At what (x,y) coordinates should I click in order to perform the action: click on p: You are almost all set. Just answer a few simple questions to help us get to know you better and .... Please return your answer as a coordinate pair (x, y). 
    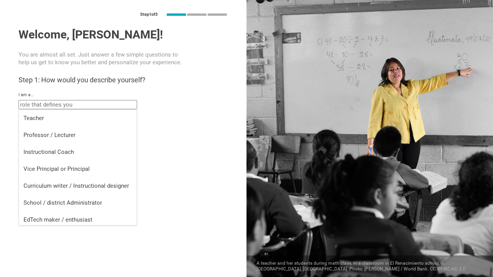
    Looking at the image, I should click on (102, 59).